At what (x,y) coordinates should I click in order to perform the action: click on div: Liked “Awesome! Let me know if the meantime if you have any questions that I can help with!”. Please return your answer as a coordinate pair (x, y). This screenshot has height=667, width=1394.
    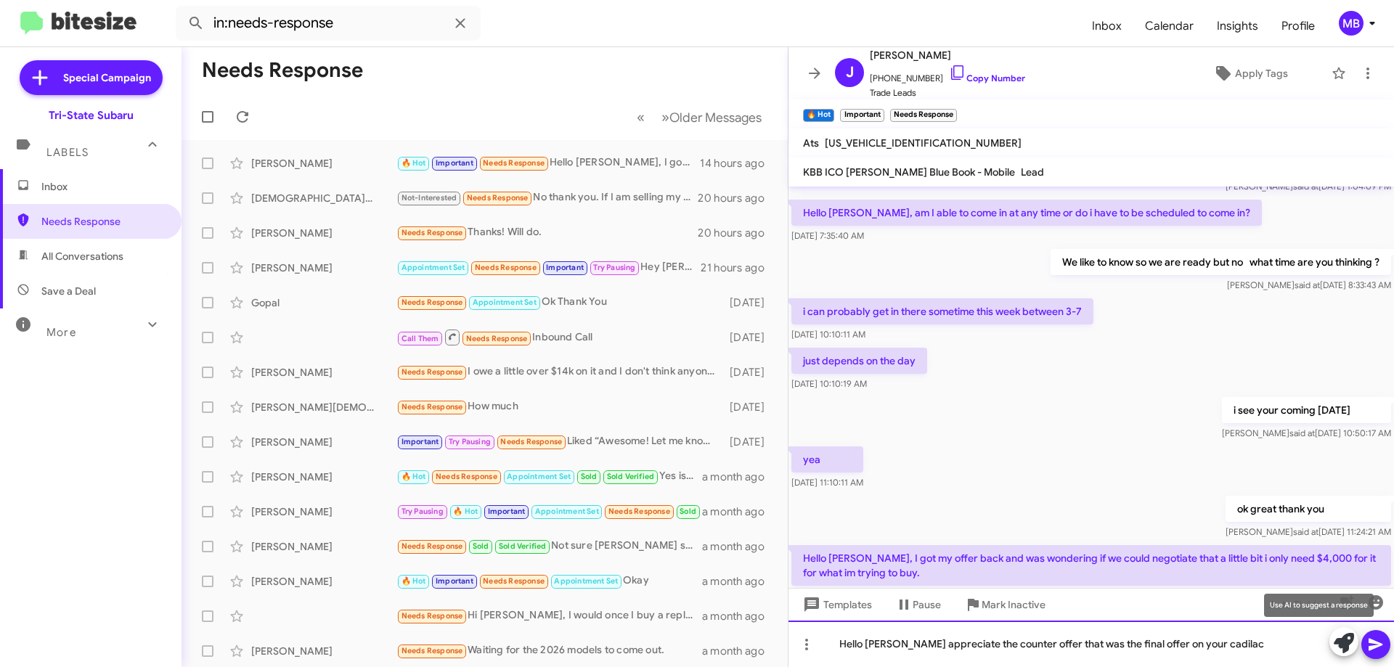
    Looking at the image, I should click on (559, 441).